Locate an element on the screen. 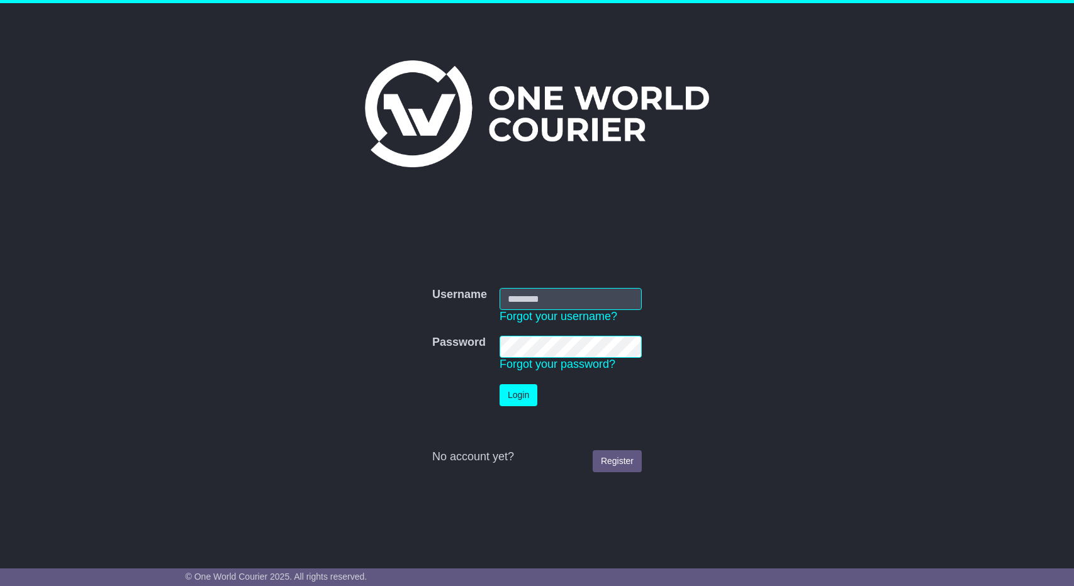 The width and height of the screenshot is (1074, 586). label: Password is located at coordinates (459, 343).